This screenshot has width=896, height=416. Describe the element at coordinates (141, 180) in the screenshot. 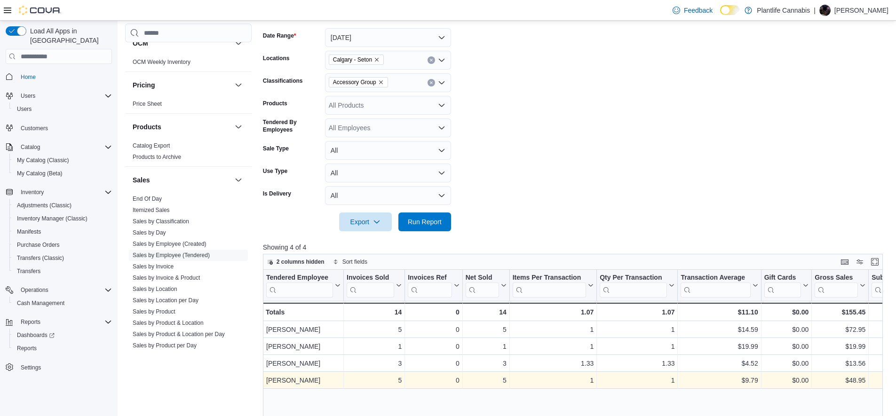

I see `h3: Sales` at that location.